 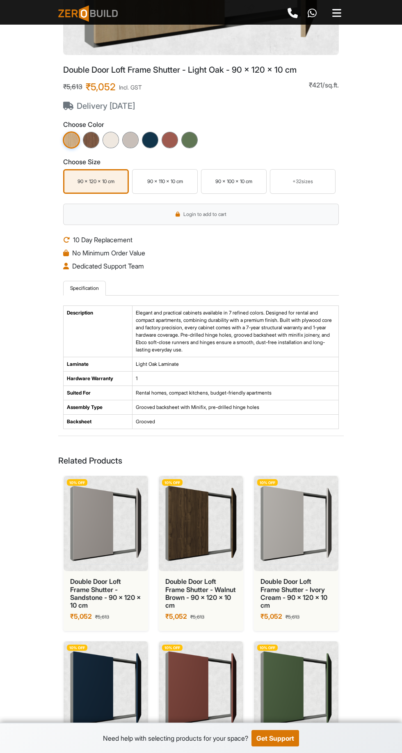 What do you see at coordinates (88, 14) in the screenshot?
I see `img: ZeroBuild logo` at bounding box center [88, 14].